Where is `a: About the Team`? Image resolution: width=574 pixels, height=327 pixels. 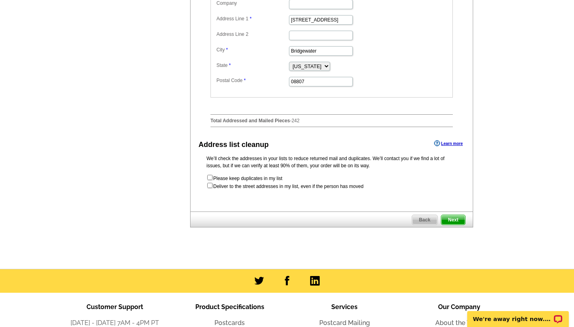 a: About the Team is located at coordinates (459, 323).